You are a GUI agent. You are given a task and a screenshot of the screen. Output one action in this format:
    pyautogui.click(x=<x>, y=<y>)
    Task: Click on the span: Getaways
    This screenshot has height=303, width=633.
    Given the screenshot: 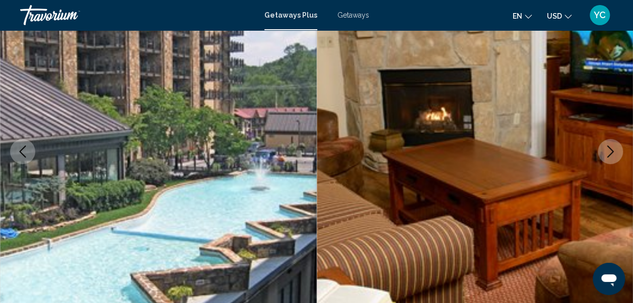 What is the action you would take?
    pyautogui.click(x=353, y=15)
    